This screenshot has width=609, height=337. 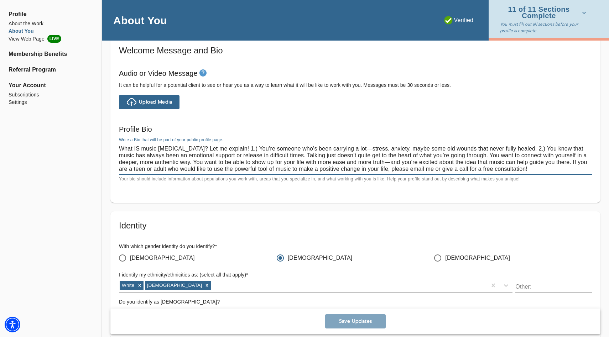 What do you see at coordinates (51, 31) in the screenshot?
I see `a: About You` at bounding box center [51, 31].